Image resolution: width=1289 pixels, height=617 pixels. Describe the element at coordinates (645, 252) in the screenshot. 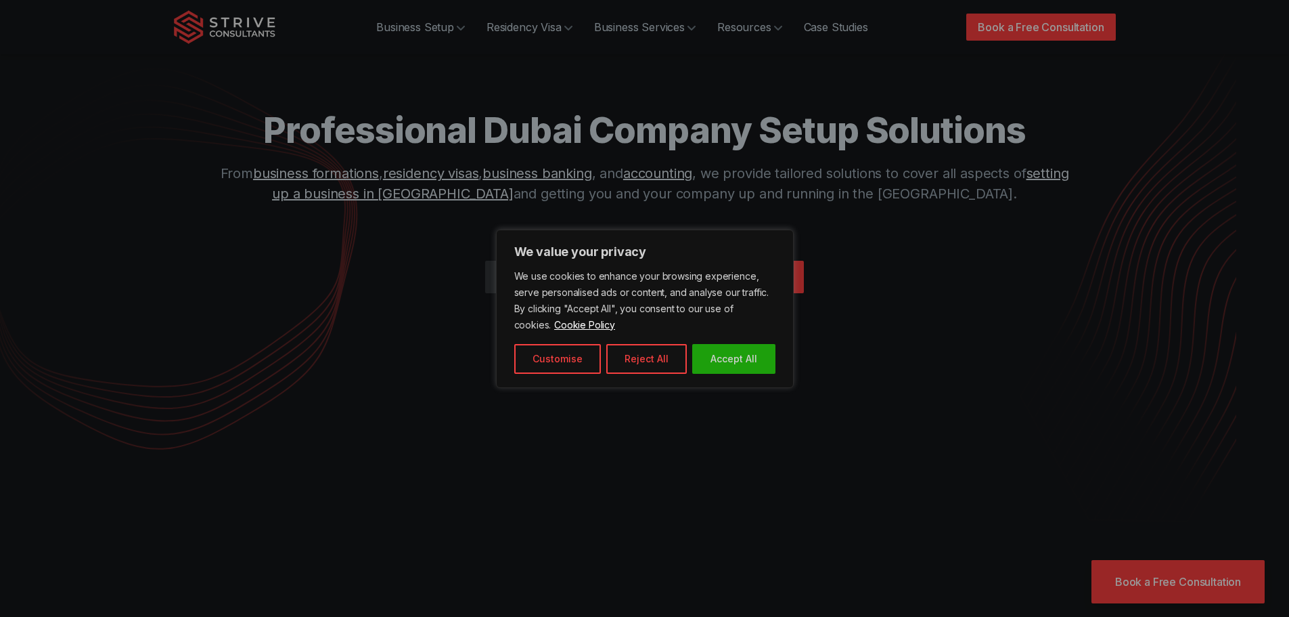

I see `p: We value your privacy` at that location.